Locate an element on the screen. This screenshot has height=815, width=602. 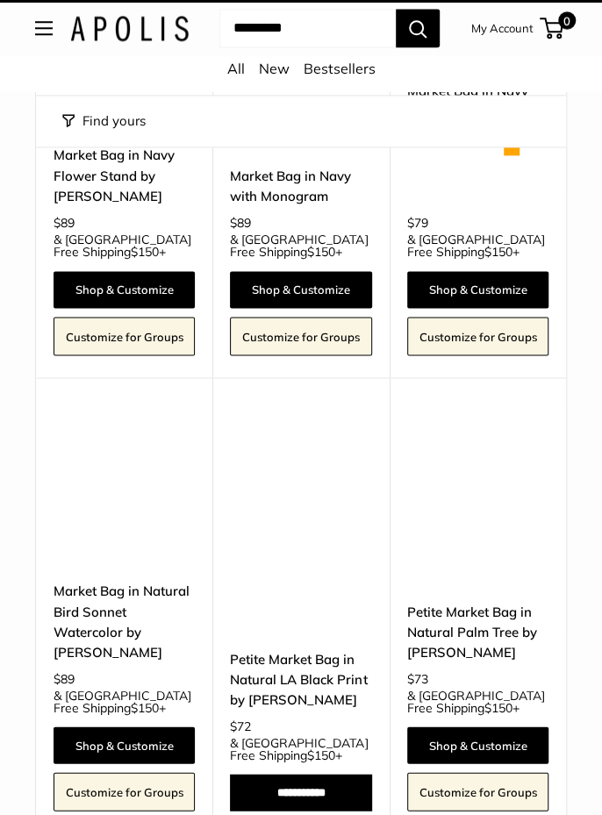
a: 0 is located at coordinates (552, 28).